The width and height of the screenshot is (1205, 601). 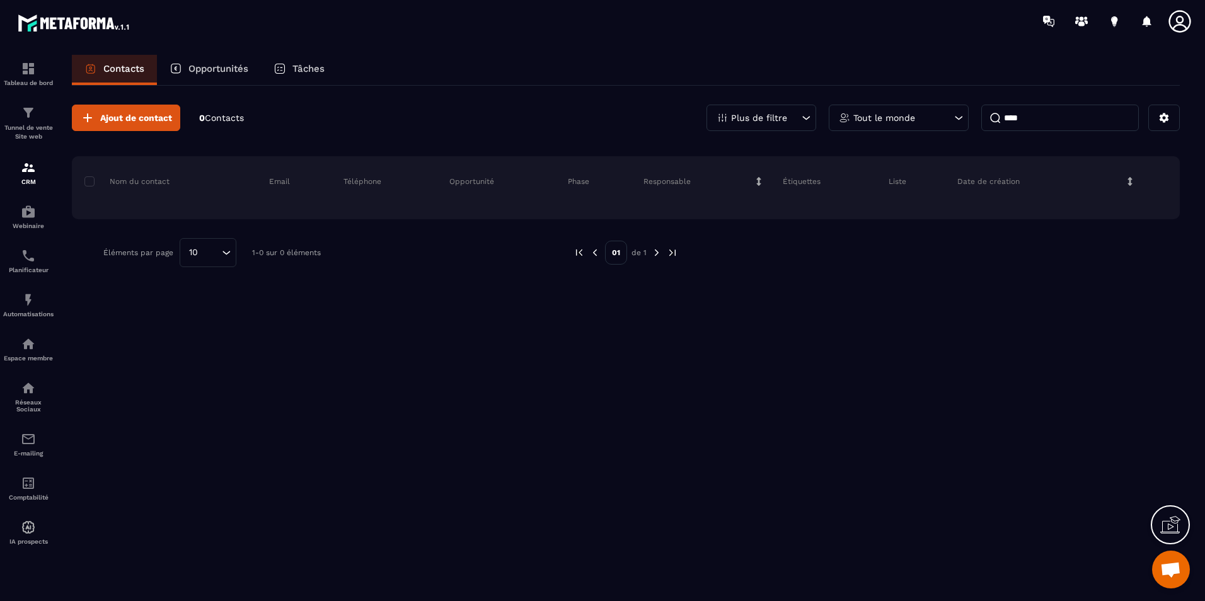 I want to click on p: 01, so click(x=616, y=253).